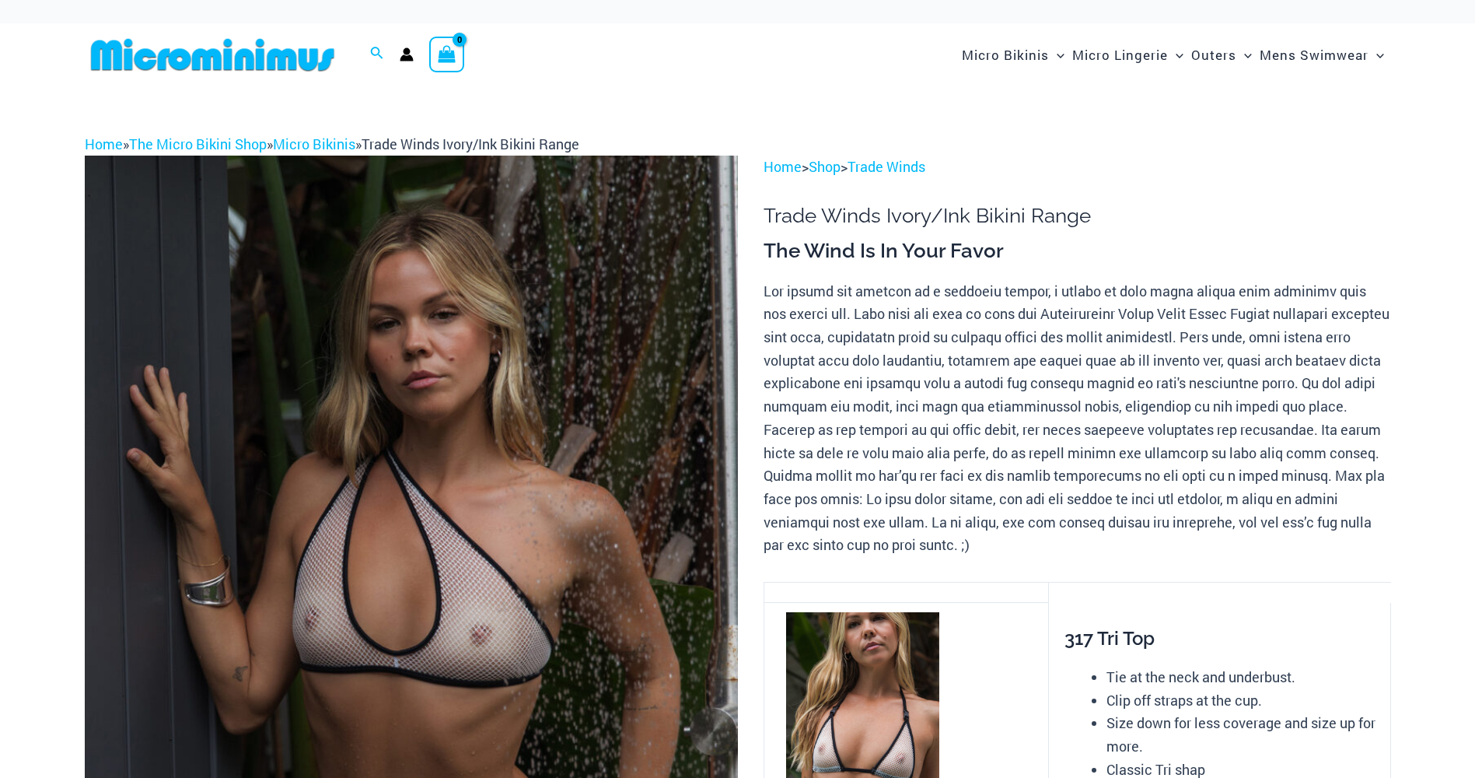 The image size is (1475, 778). What do you see at coordinates (1110, 638) in the screenshot?
I see `span: 317 Tri Top` at bounding box center [1110, 638].